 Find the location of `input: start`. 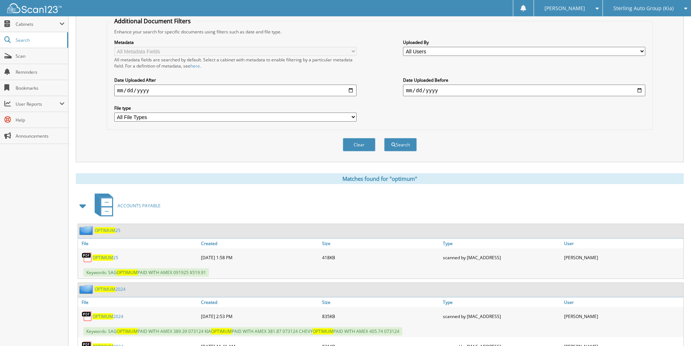

input: start is located at coordinates (235, 90).